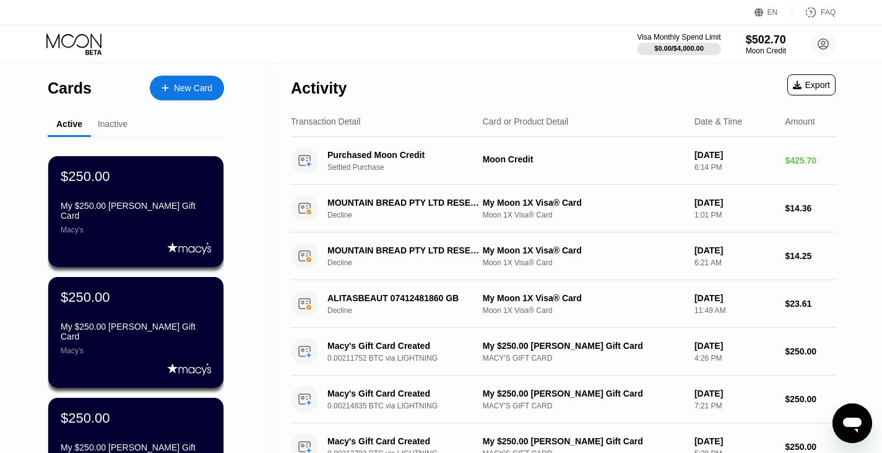  I want to click on div: 7:21 PM, so click(735, 406).